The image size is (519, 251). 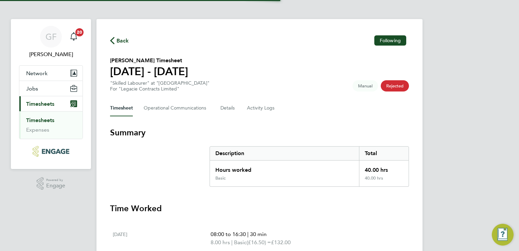 What do you see at coordinates (391, 40) in the screenshot?
I see `span: Following` at bounding box center [391, 40].